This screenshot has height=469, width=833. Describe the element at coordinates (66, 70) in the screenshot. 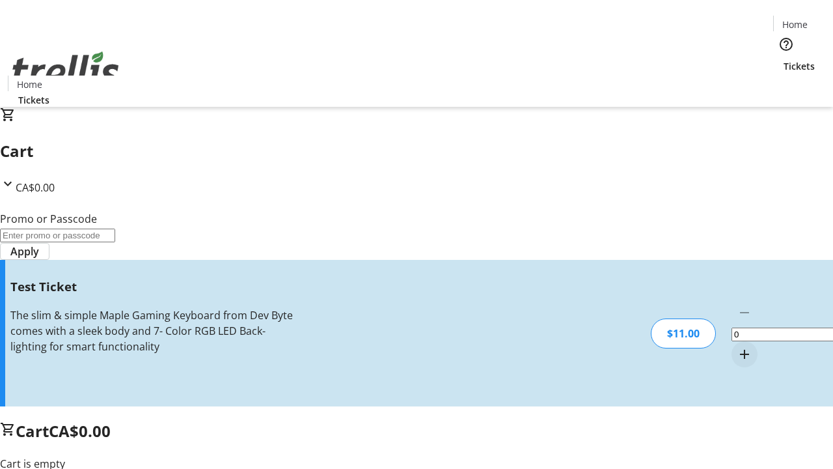

I see `img: Orient E2E Organization 0gVn3KdbAw's Logo` at that location.